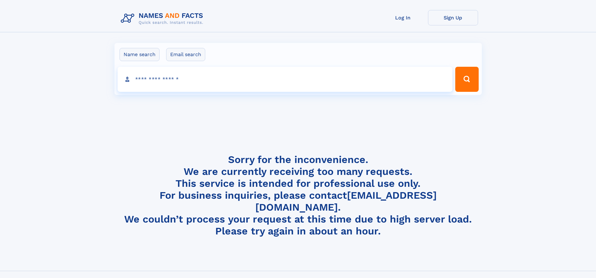 The height and width of the screenshot is (278, 596). Describe the element at coordinates (163, 18) in the screenshot. I see `img: Logo Names and Facts` at that location.